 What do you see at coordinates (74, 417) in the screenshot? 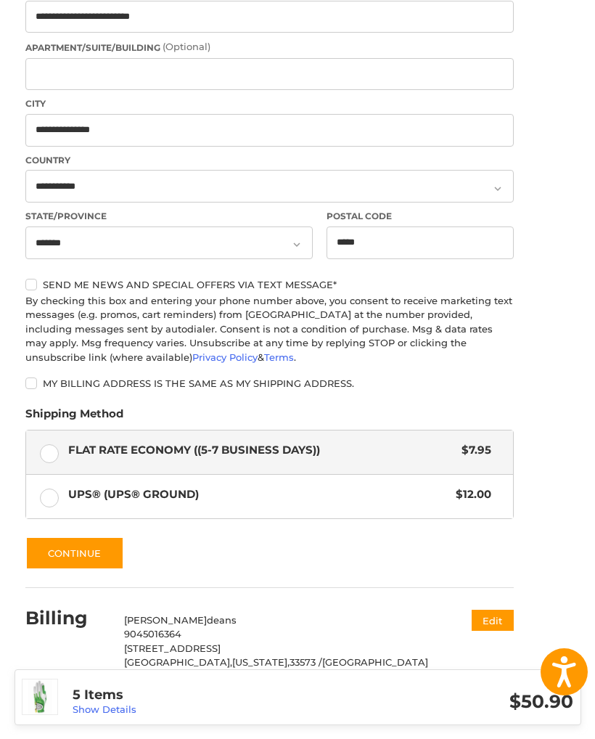
I see `legend: Shipping Method` at bounding box center [74, 417].